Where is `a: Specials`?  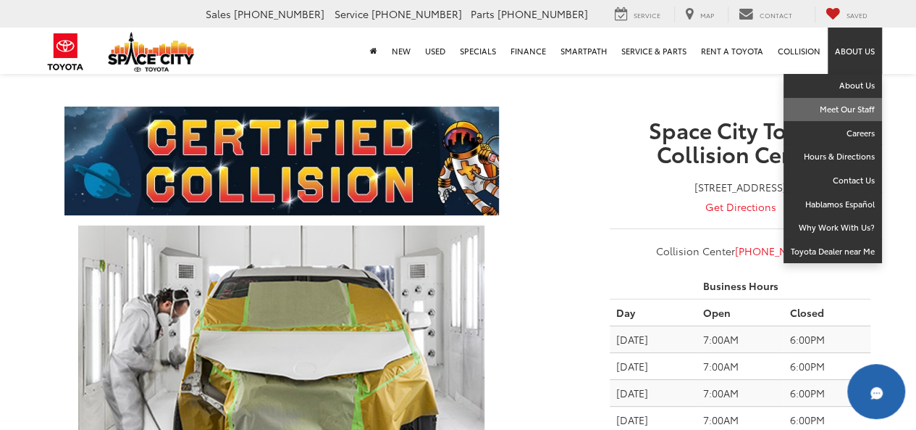
a: Specials is located at coordinates (478, 51).